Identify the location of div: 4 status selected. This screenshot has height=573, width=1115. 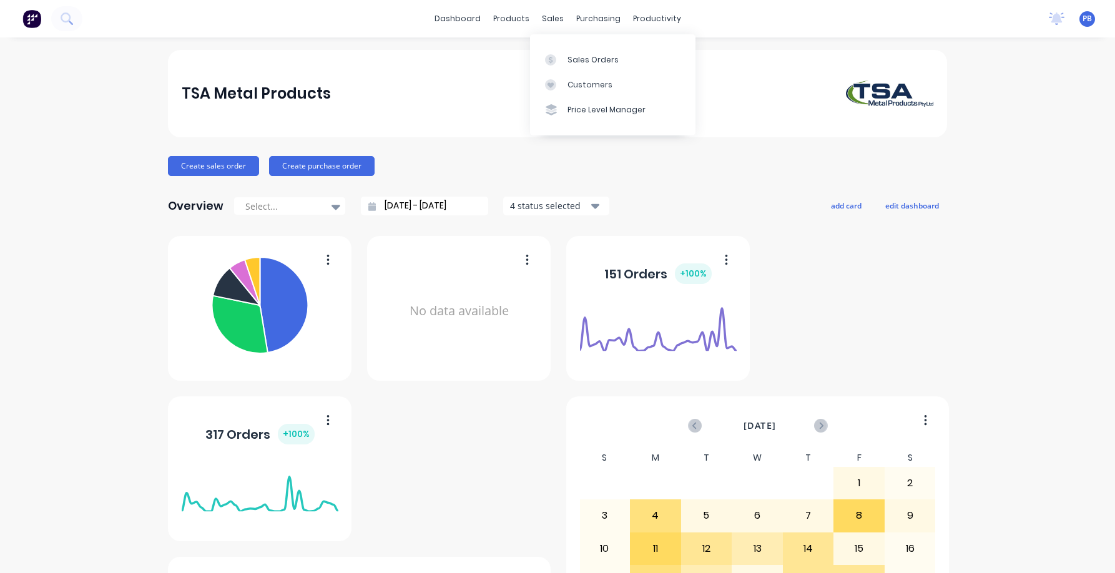
(549, 205).